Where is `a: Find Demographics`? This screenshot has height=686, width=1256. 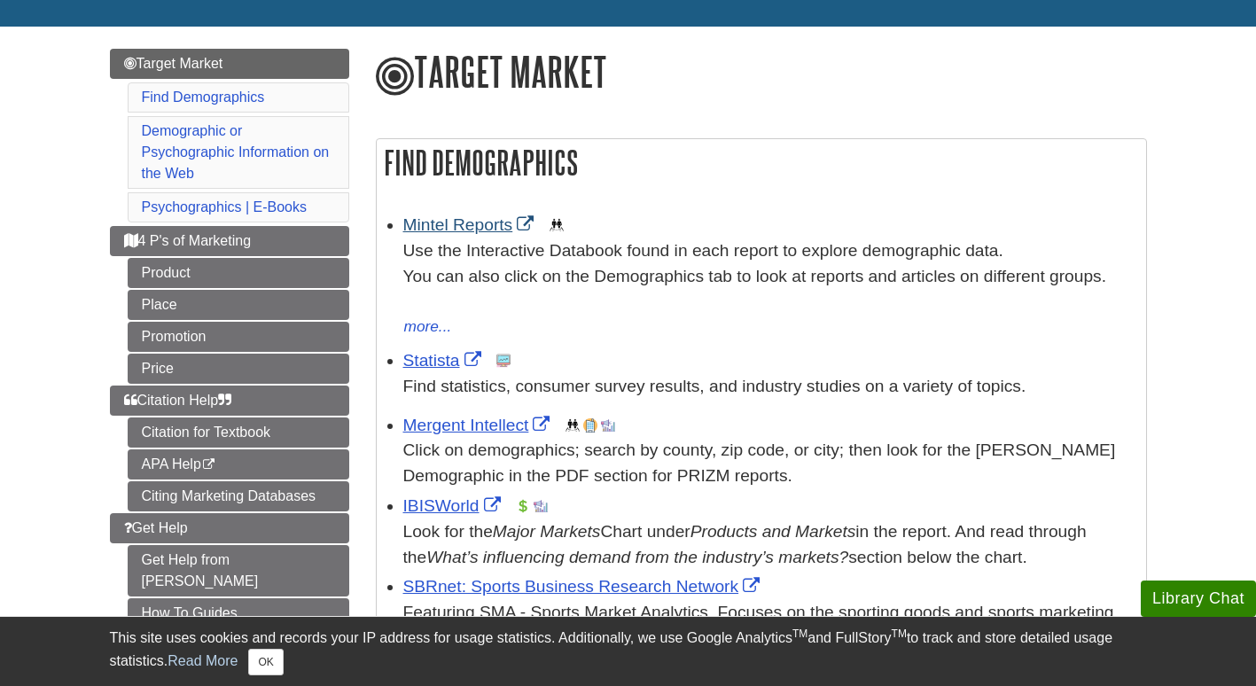
a: Find Demographics is located at coordinates (203, 97).